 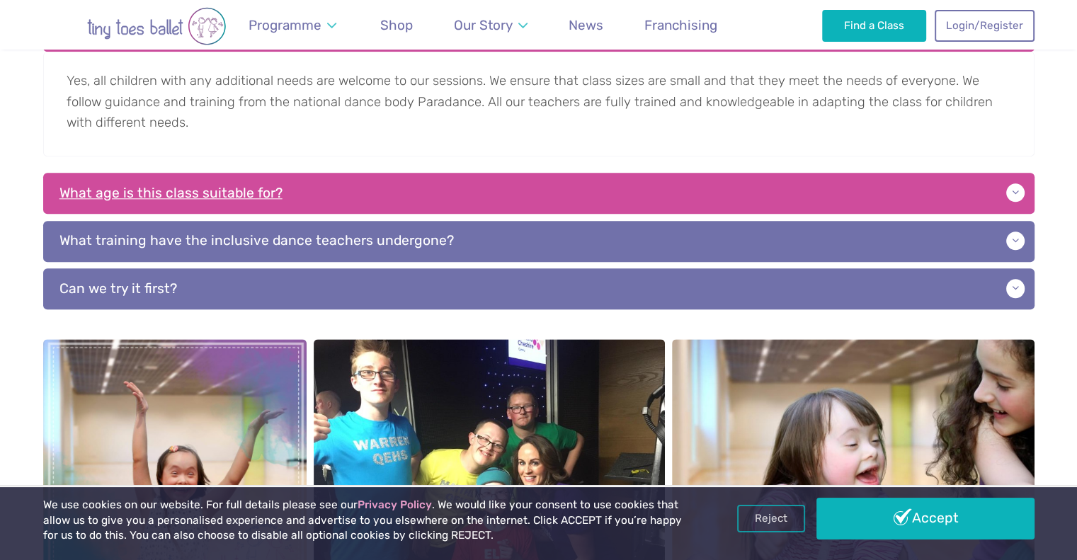 I want to click on a: Reject, so click(x=771, y=518).